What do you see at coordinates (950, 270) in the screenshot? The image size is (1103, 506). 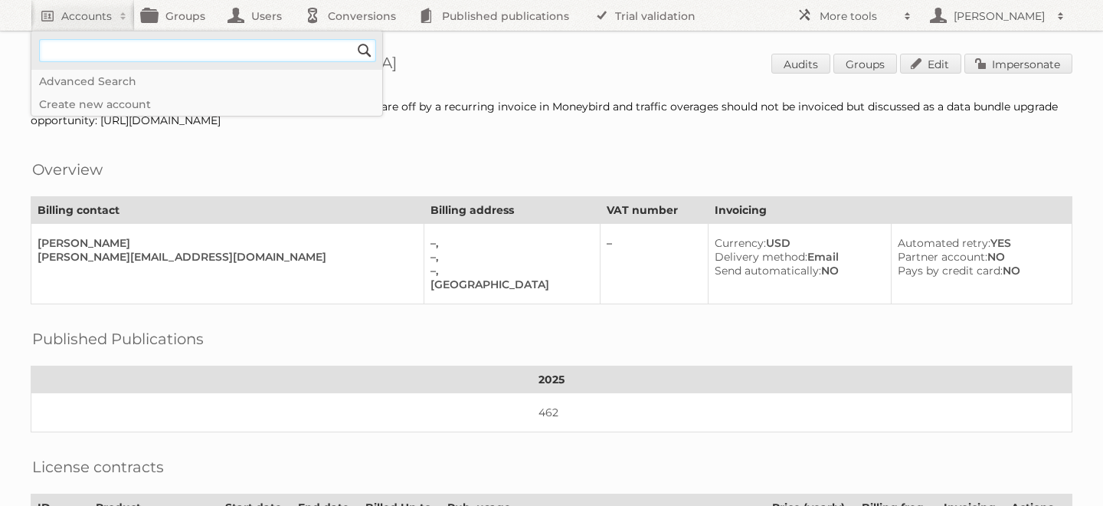 I see `span: Pays by credit card:` at bounding box center [950, 270].